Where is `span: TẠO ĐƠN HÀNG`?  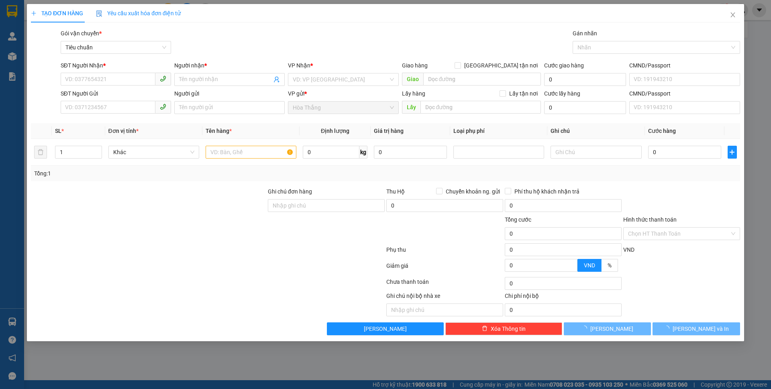 span: TẠO ĐƠN HÀNG is located at coordinates (57, 13).